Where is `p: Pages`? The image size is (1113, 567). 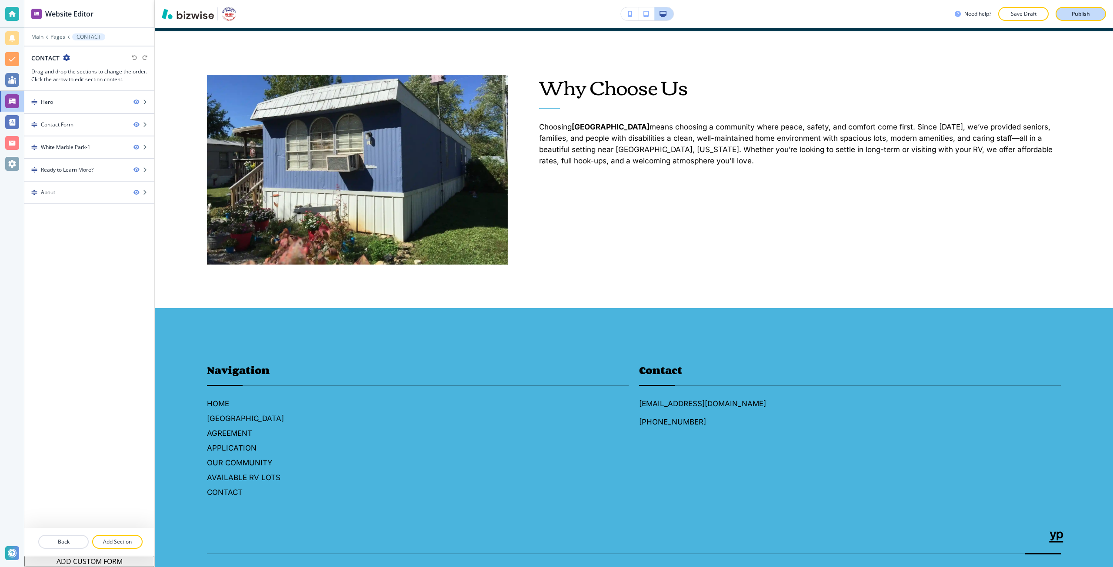 p: Pages is located at coordinates (58, 37).